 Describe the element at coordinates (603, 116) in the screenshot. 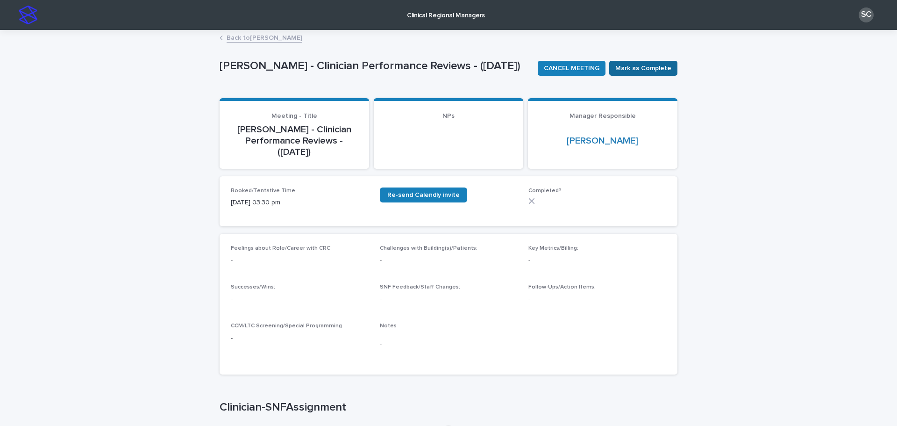

I see `span: Manager Responsible` at that location.